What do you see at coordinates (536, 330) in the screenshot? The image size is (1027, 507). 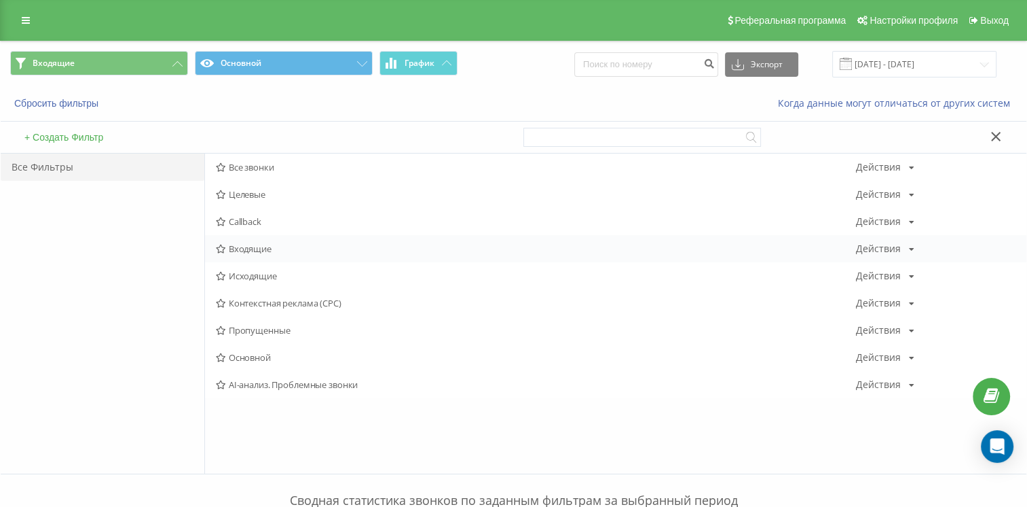 I see `span: Пропущенные` at bounding box center [536, 330].